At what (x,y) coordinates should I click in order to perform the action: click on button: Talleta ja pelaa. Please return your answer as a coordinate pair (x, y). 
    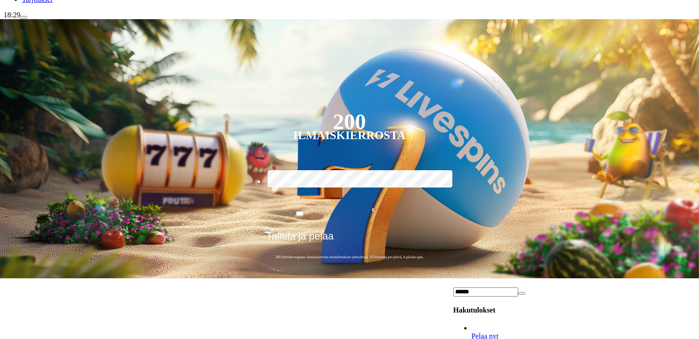
    Looking at the image, I should click on (349, 240).